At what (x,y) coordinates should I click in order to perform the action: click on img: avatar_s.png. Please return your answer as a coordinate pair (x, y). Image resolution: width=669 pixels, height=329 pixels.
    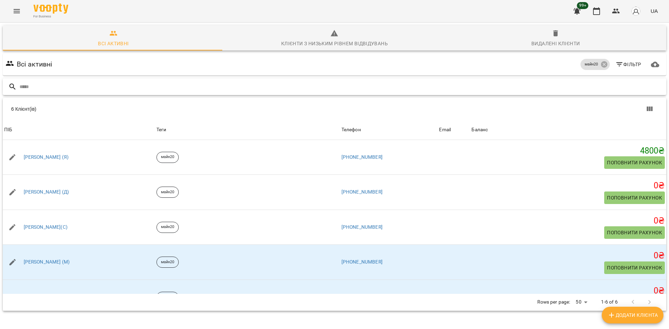
    Looking at the image, I should click on (636, 11).